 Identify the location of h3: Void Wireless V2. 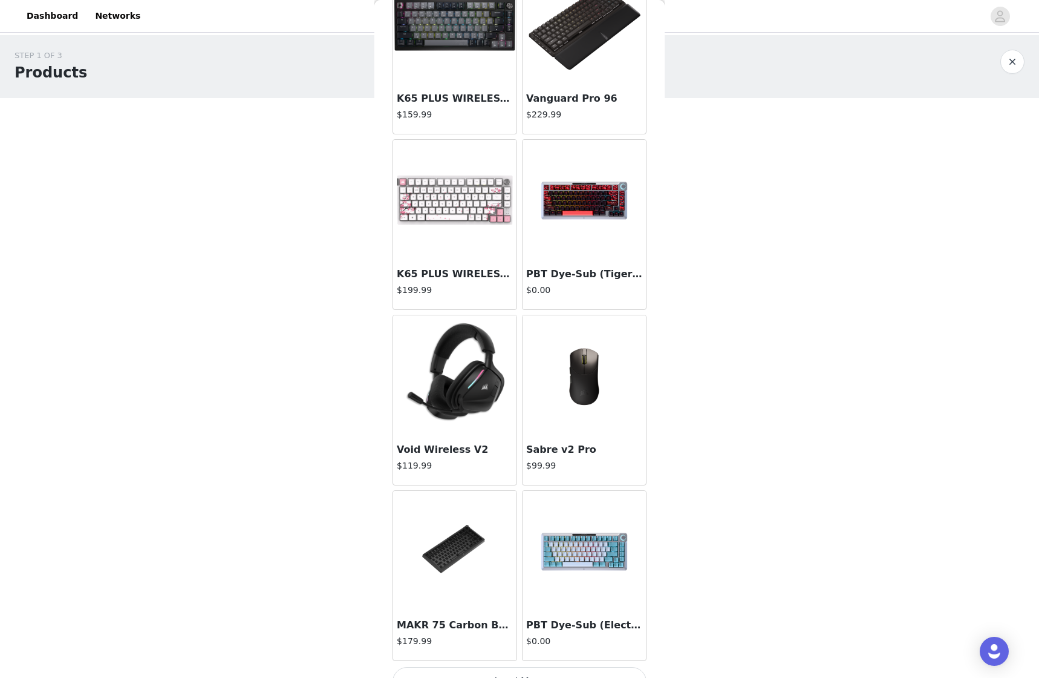
(455, 450).